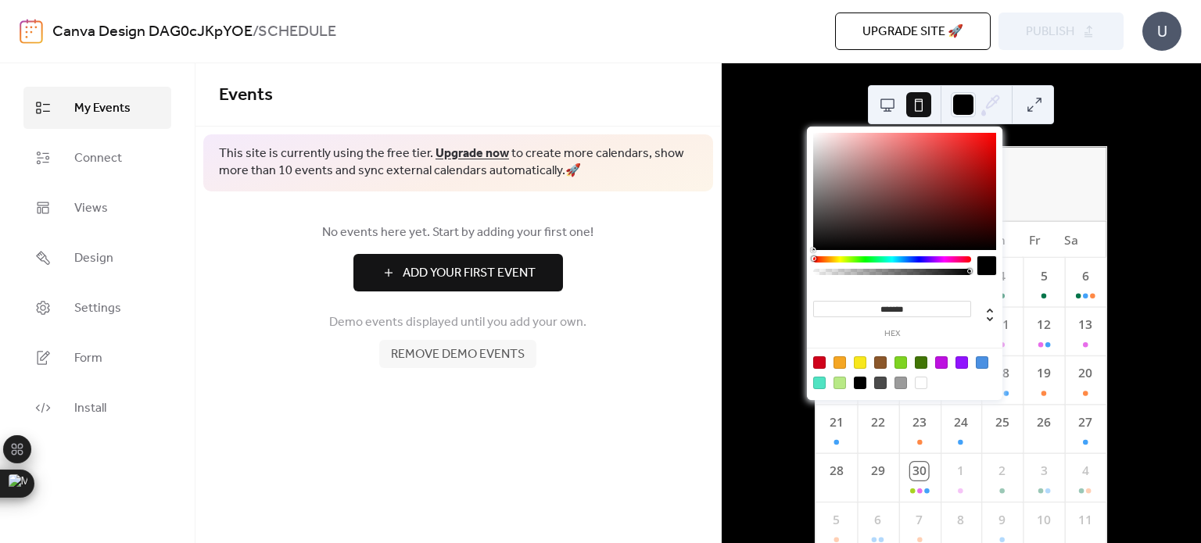 The width and height of the screenshot is (1201, 543). Describe the element at coordinates (1044, 471) in the screenshot. I see `div: 3` at that location.